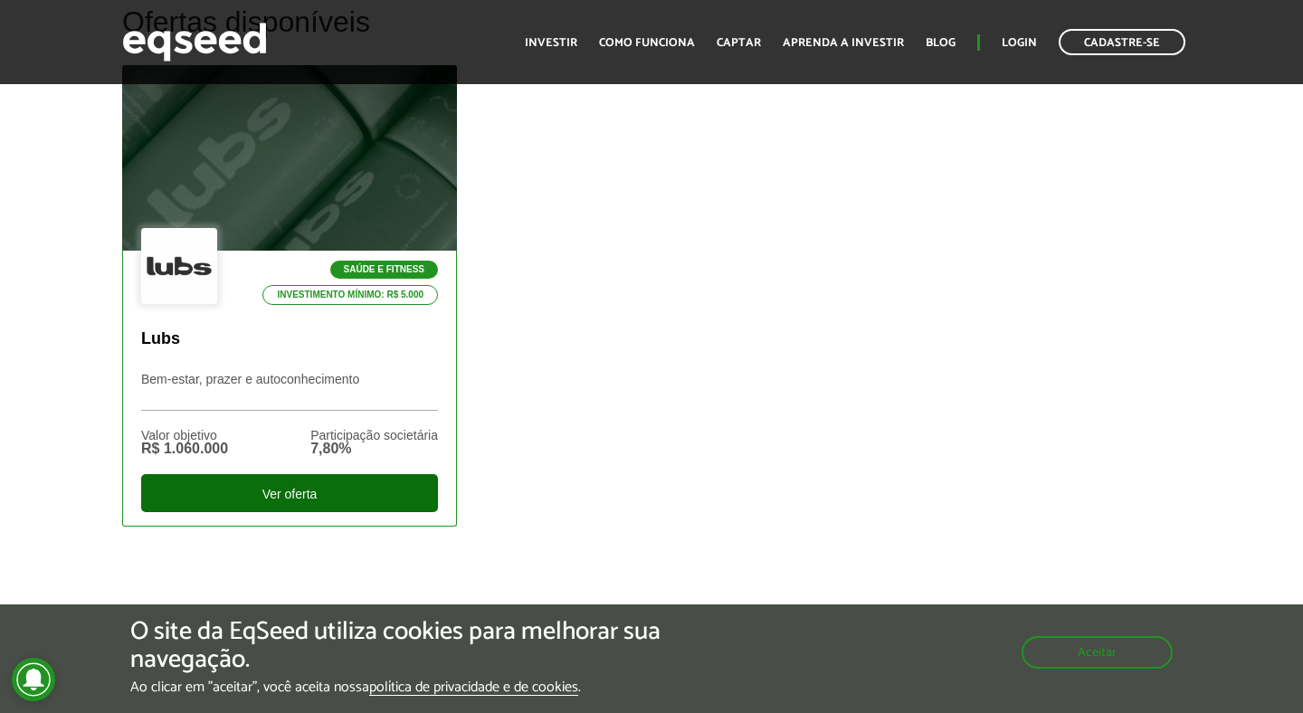 Image resolution: width=1303 pixels, height=713 pixels. Describe the element at coordinates (290, 391) in the screenshot. I see `p: Bem-estar, prazer e autoconhecimento` at that location.